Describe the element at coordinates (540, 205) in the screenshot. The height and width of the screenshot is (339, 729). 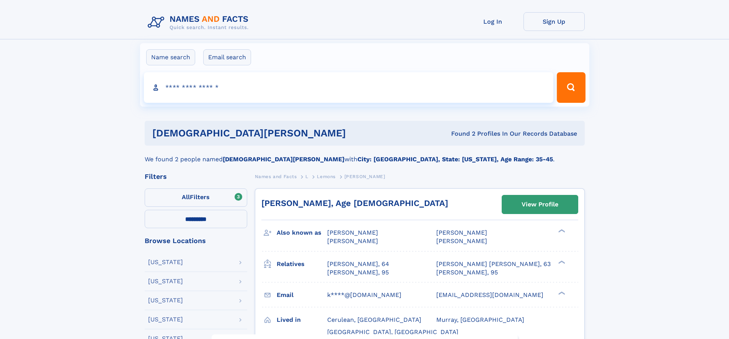
I see `a: View Profile` at that location.